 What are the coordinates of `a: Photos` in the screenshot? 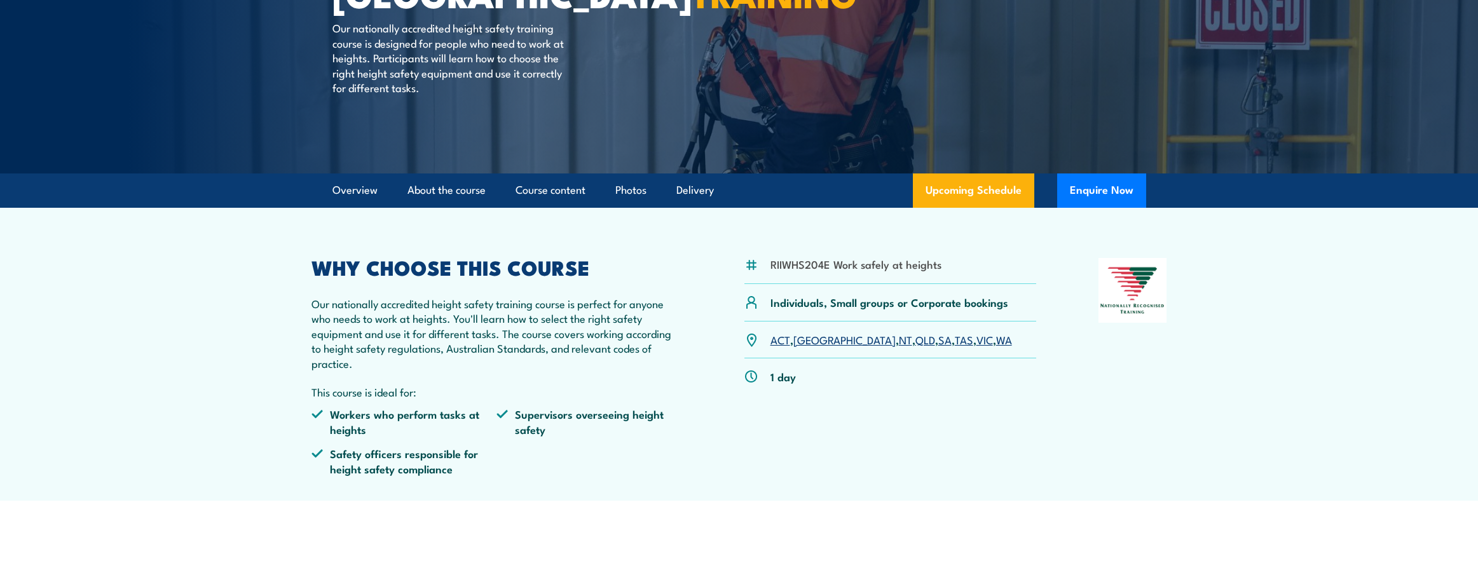 It's located at (631, 190).